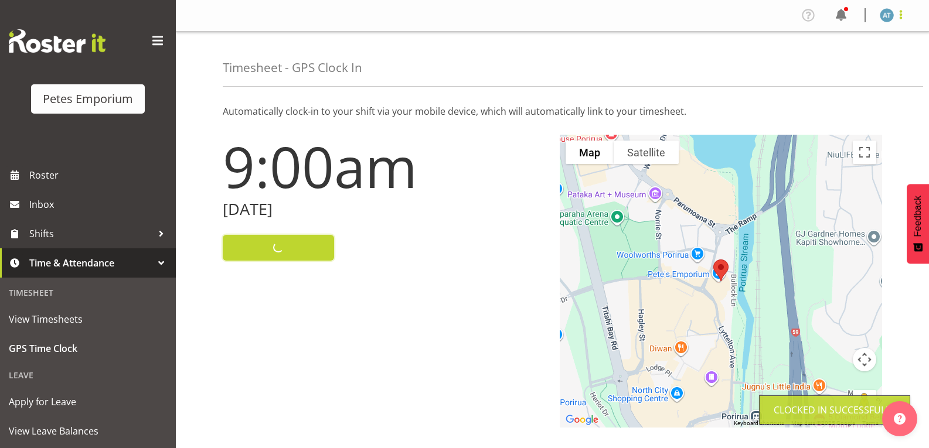 The image size is (929, 448). Describe the element at coordinates (88, 375) in the screenshot. I see `div: Leave` at that location.